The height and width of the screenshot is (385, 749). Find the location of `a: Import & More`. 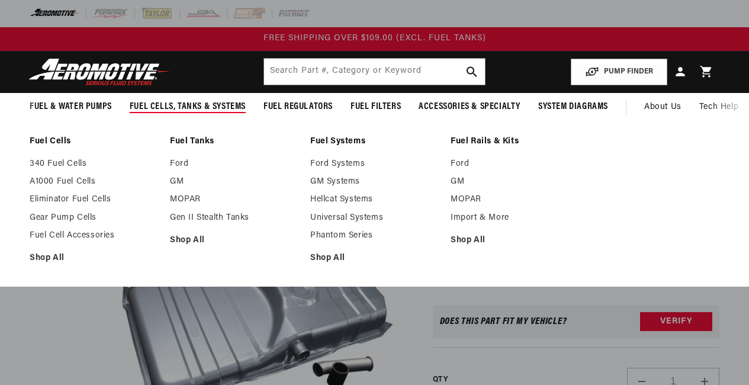

a: Import & More is located at coordinates (515, 218).